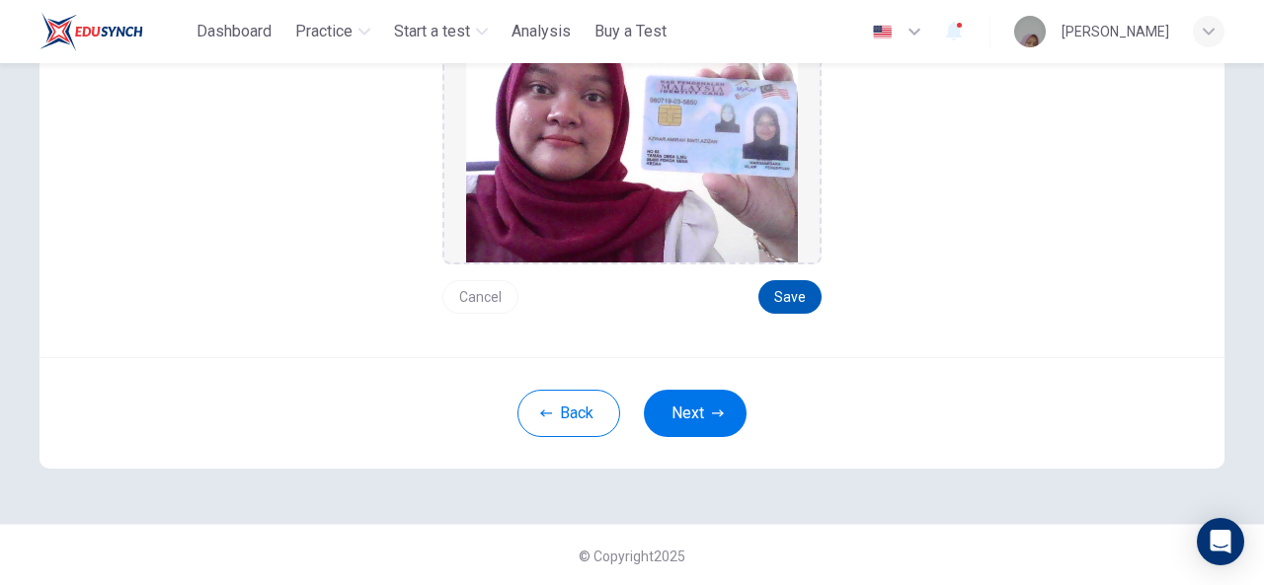 The width and height of the screenshot is (1264, 585). Describe the element at coordinates (333, 32) in the screenshot. I see `button: Practice` at that location.